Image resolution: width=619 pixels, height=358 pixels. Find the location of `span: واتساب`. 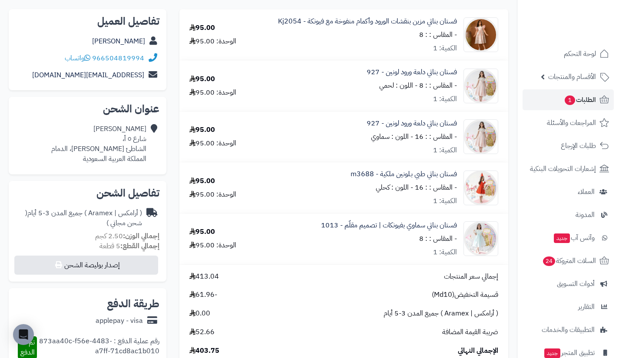

span: واتساب is located at coordinates (77, 58).